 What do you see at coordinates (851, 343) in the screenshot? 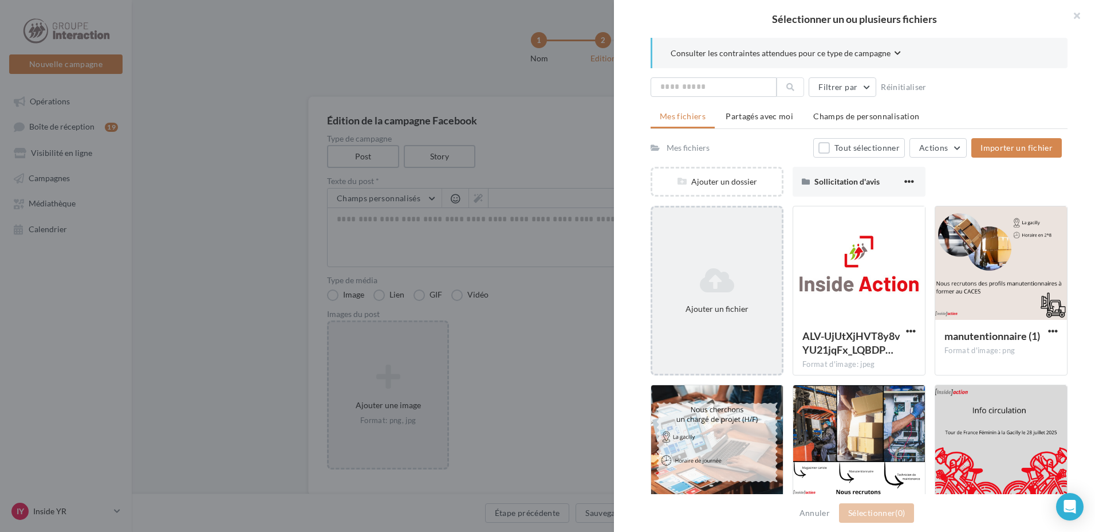
I see `span: ALV-UjUtXjHVT8y8vYU21jqFx_LQBDPb3S1hIaCctIG4ZzqDEGW6BQNw` at bounding box center [851, 343].